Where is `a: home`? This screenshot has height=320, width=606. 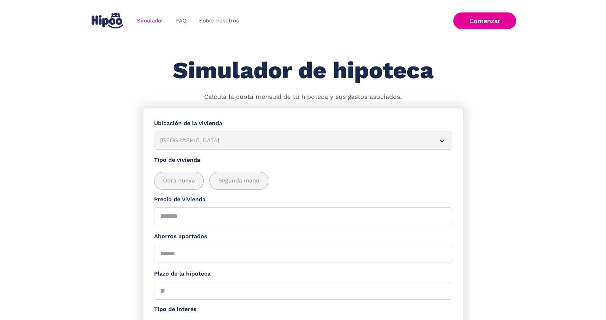
a: home is located at coordinates (108, 21).